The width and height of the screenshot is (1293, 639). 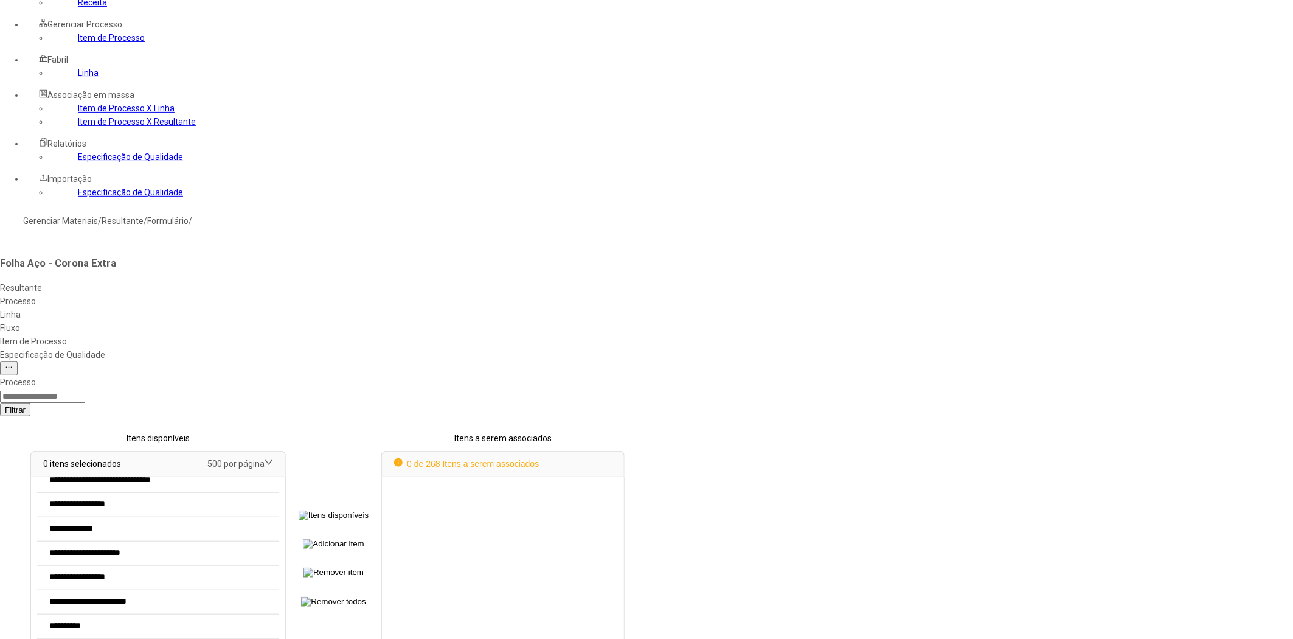 What do you see at coordinates (82, 464) in the screenshot?
I see `p: 0 itens selecionados` at bounding box center [82, 464].